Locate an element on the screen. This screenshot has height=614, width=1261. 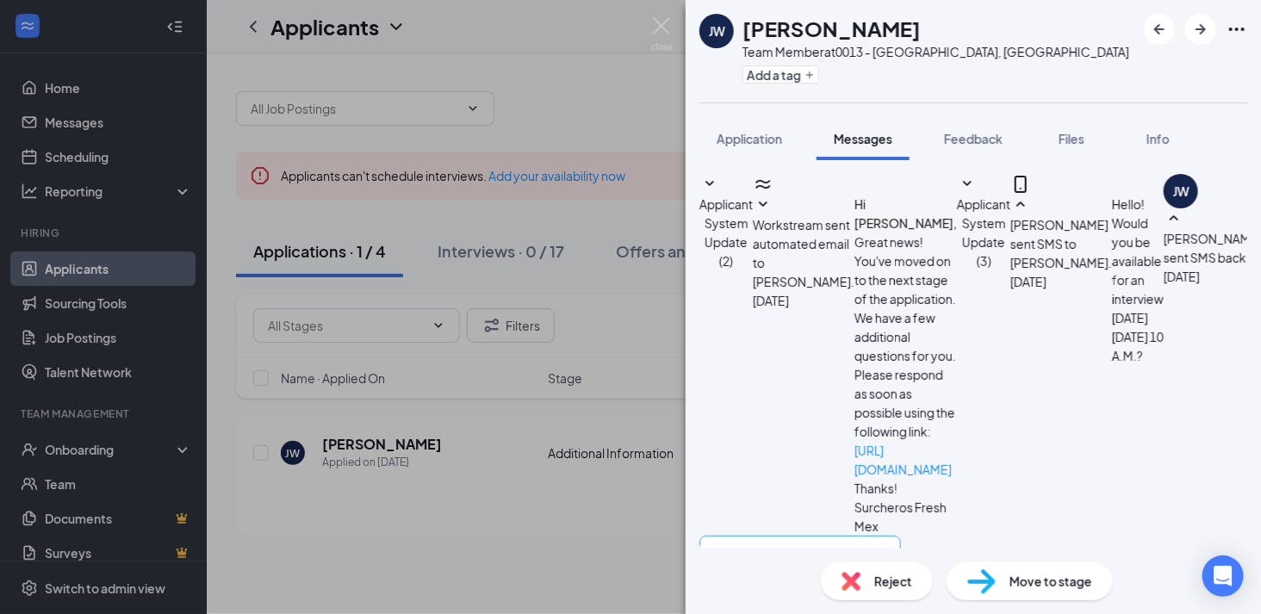
span: Applicant System Update (3) is located at coordinates (984, 233).